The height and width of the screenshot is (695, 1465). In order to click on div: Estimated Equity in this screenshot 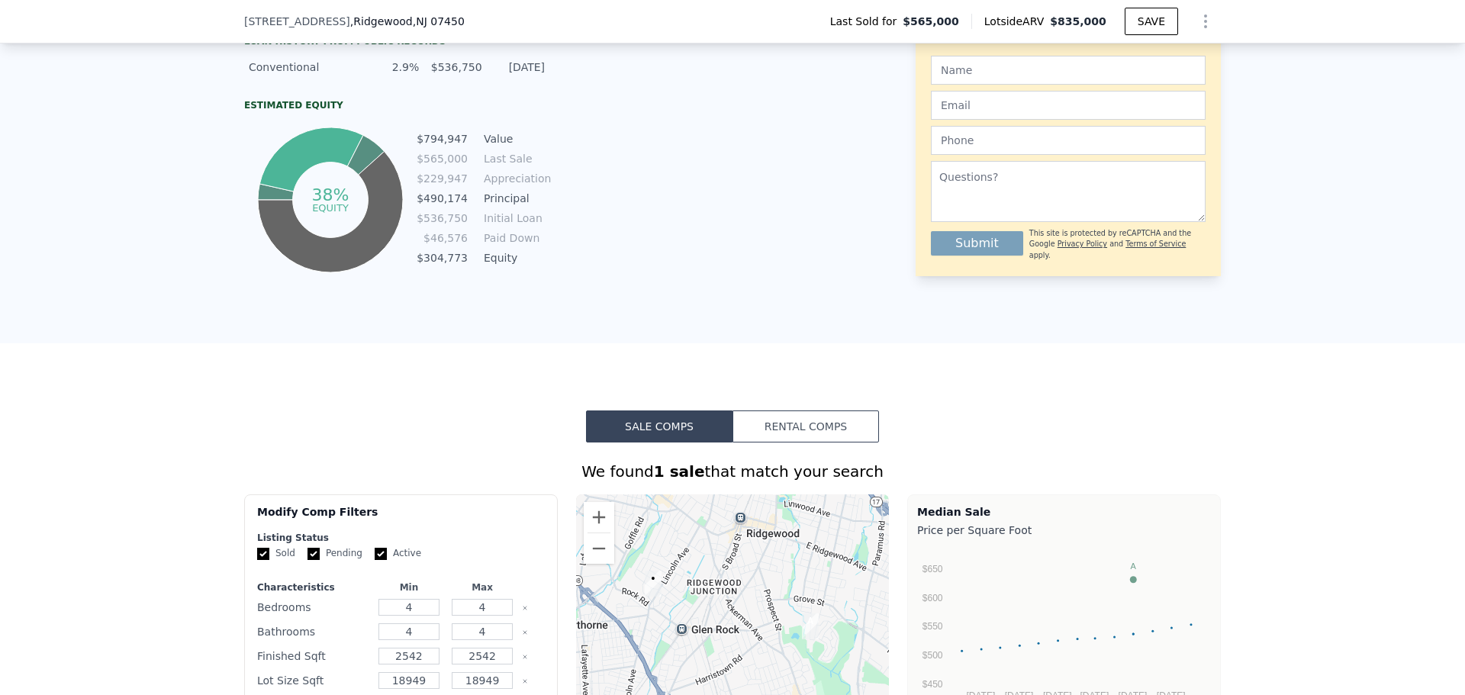, I will do `click(397, 105)`.